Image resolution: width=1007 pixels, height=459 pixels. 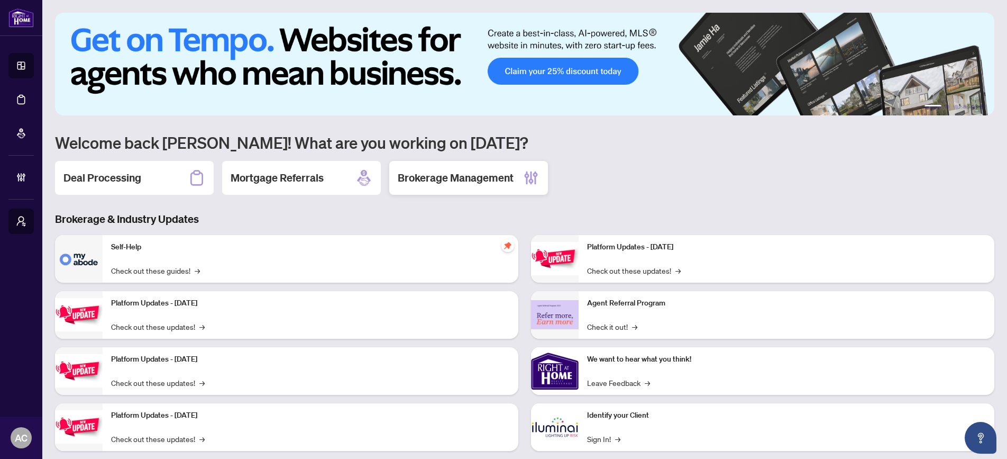 I want to click on button: Open asap, so click(x=981, y=438).